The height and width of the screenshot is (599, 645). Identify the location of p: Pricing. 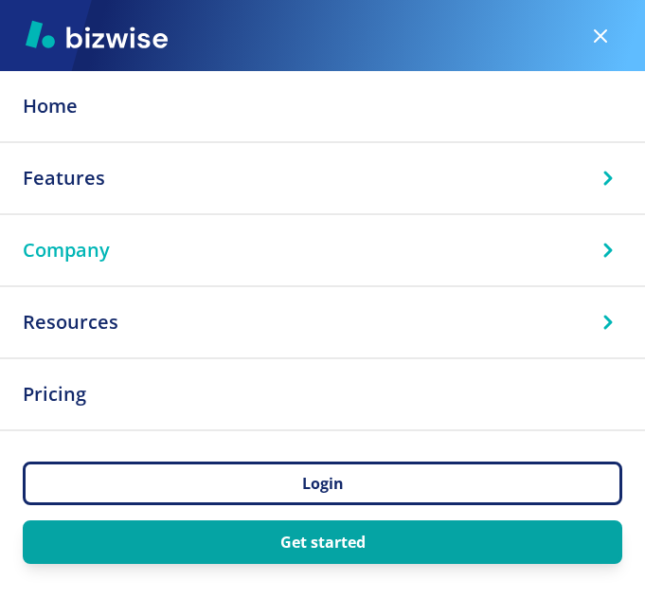
(322, 394).